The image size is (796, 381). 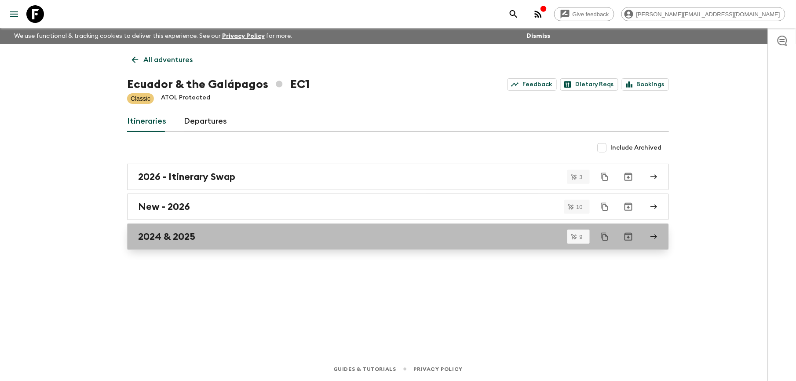 What do you see at coordinates (514, 14) in the screenshot?
I see `button: search adventures` at bounding box center [514, 14].